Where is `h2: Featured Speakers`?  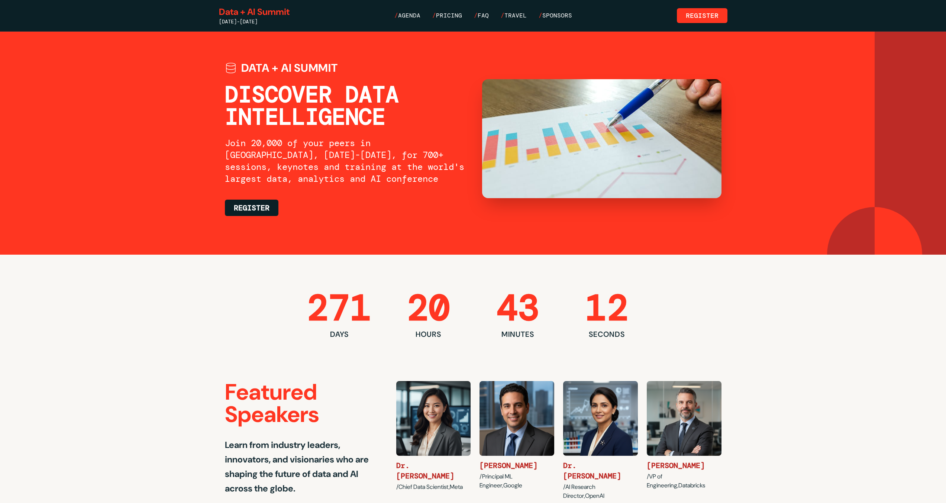
h2: Featured Speakers is located at coordinates (301, 403).